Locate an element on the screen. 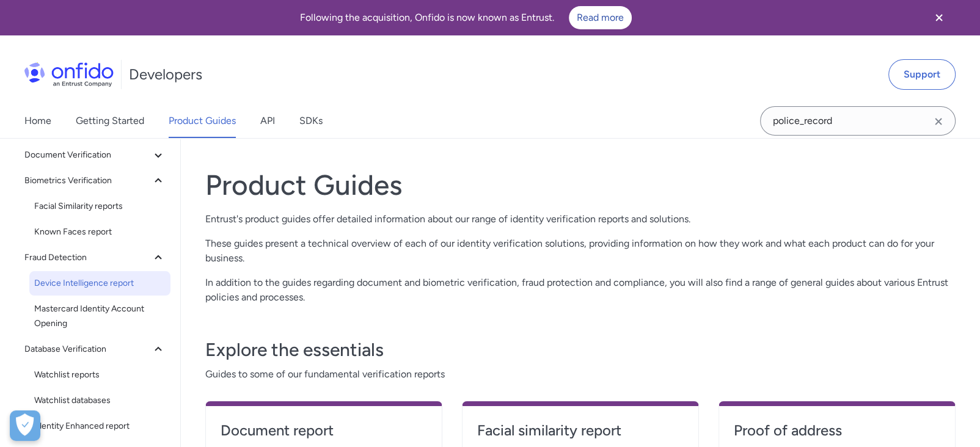 This screenshot has height=447, width=980. h4: Proof of address is located at coordinates (837, 431).